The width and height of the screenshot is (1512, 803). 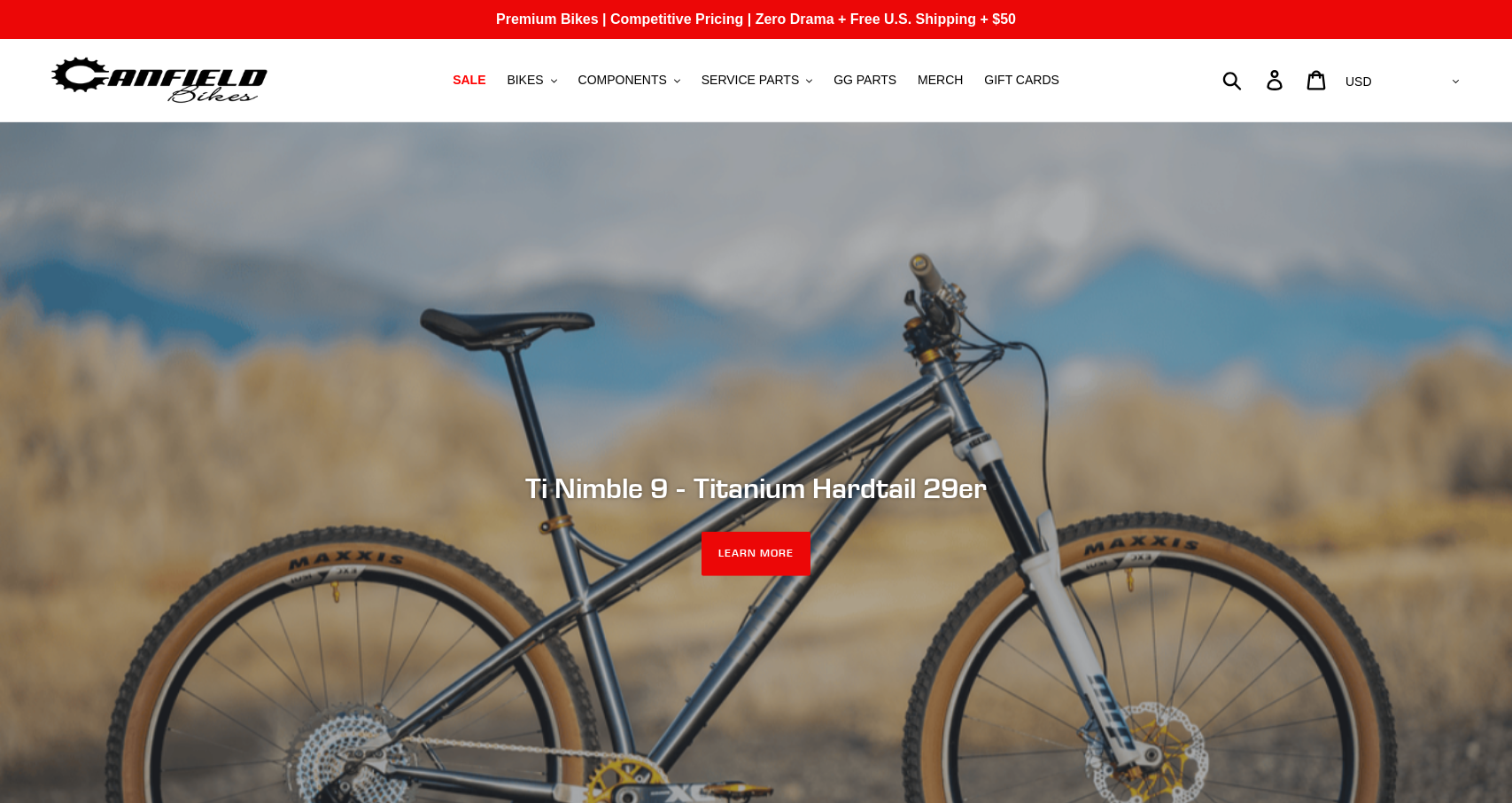 I want to click on button: SERVICE PARTS, so click(x=756, y=79).